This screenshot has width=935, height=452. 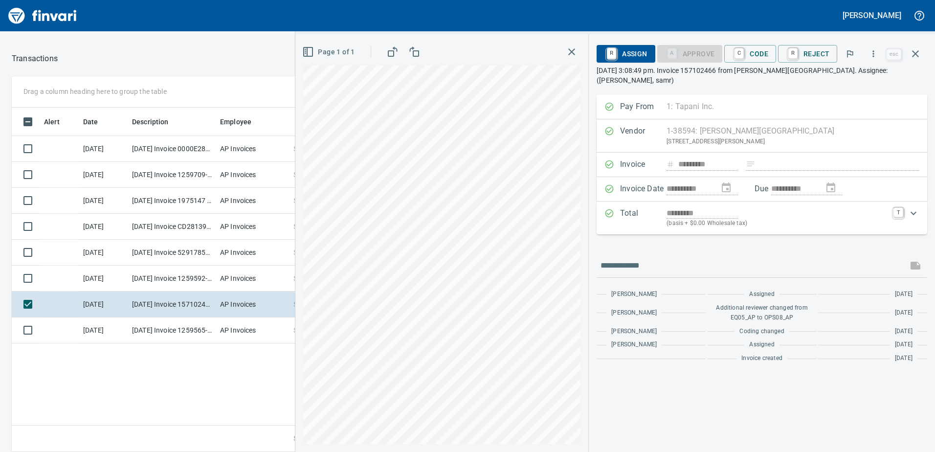 I want to click on span: Assign, so click(x=625, y=54).